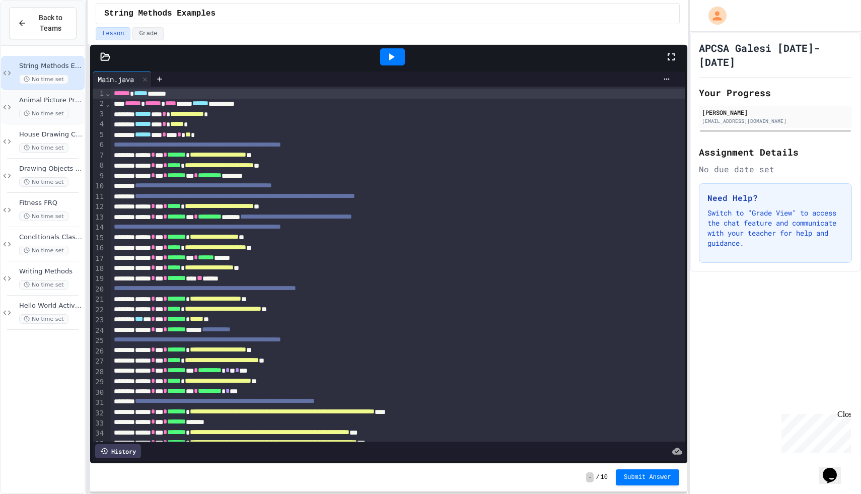  What do you see at coordinates (99, 444) in the screenshot?
I see `div: 35` at bounding box center [99, 444].